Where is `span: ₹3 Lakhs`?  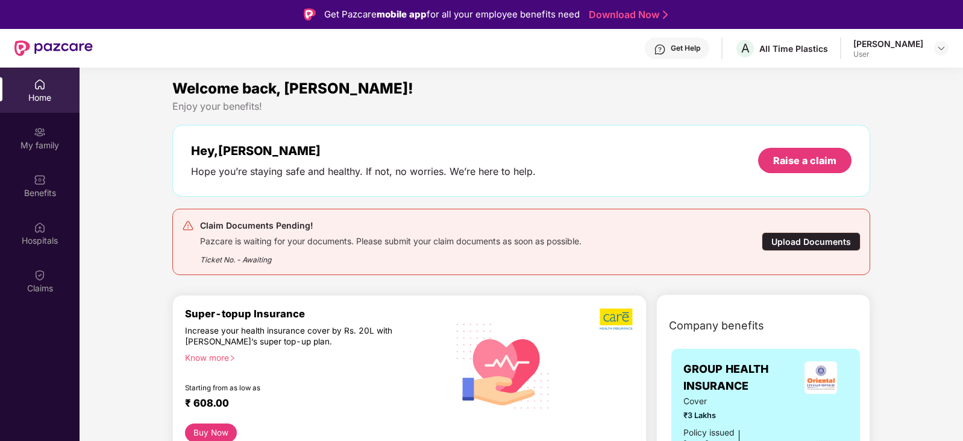
span: ₹3 Lakhs is located at coordinates (729, 415).